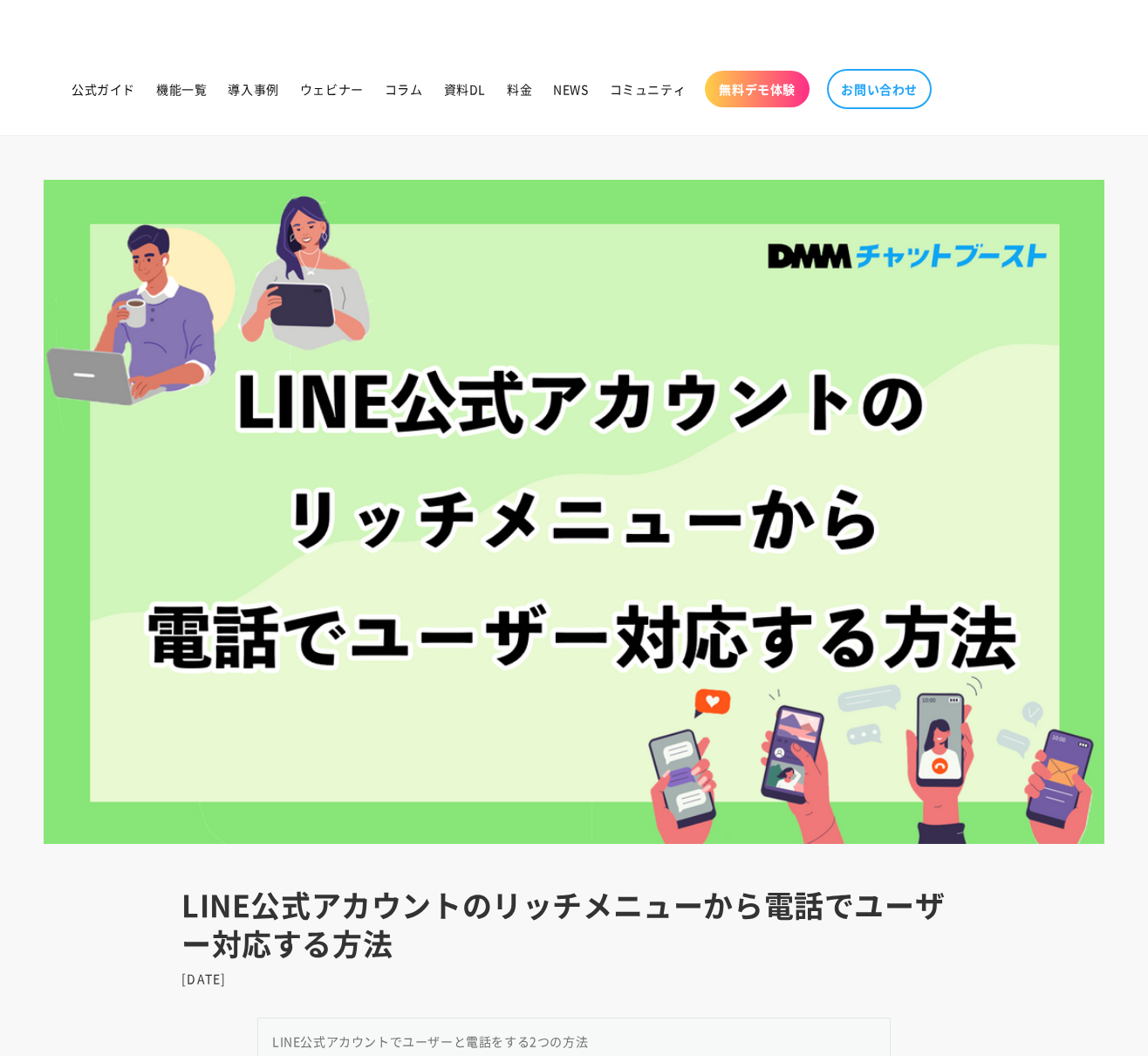 The image size is (1148, 1056). Describe the element at coordinates (648, 89) in the screenshot. I see `span: コミュニティ` at that location.